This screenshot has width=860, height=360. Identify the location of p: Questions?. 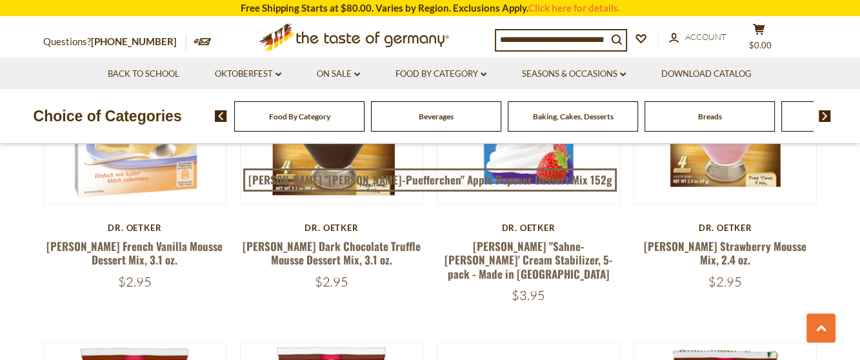
(115, 42).